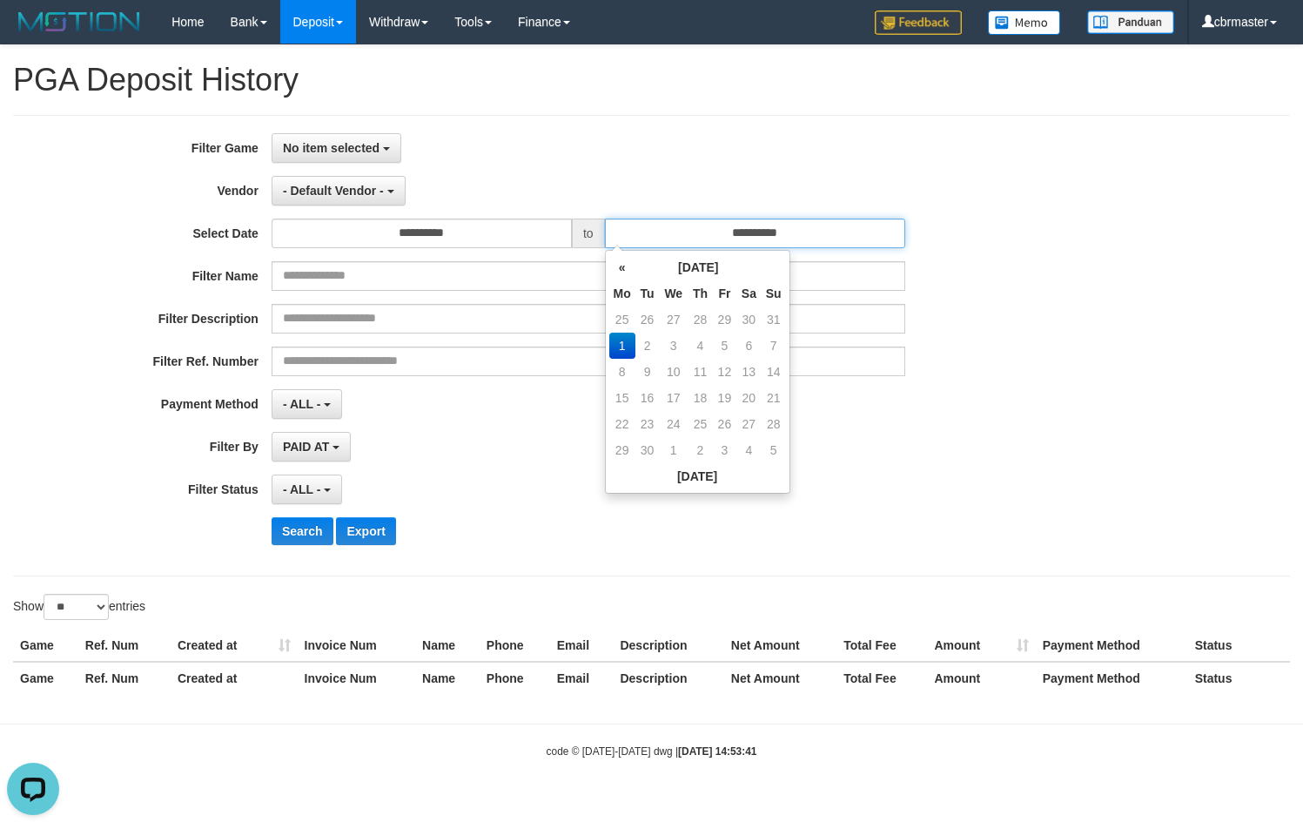 Image resolution: width=1303 pixels, height=829 pixels. I want to click on td: 12, so click(724, 372).